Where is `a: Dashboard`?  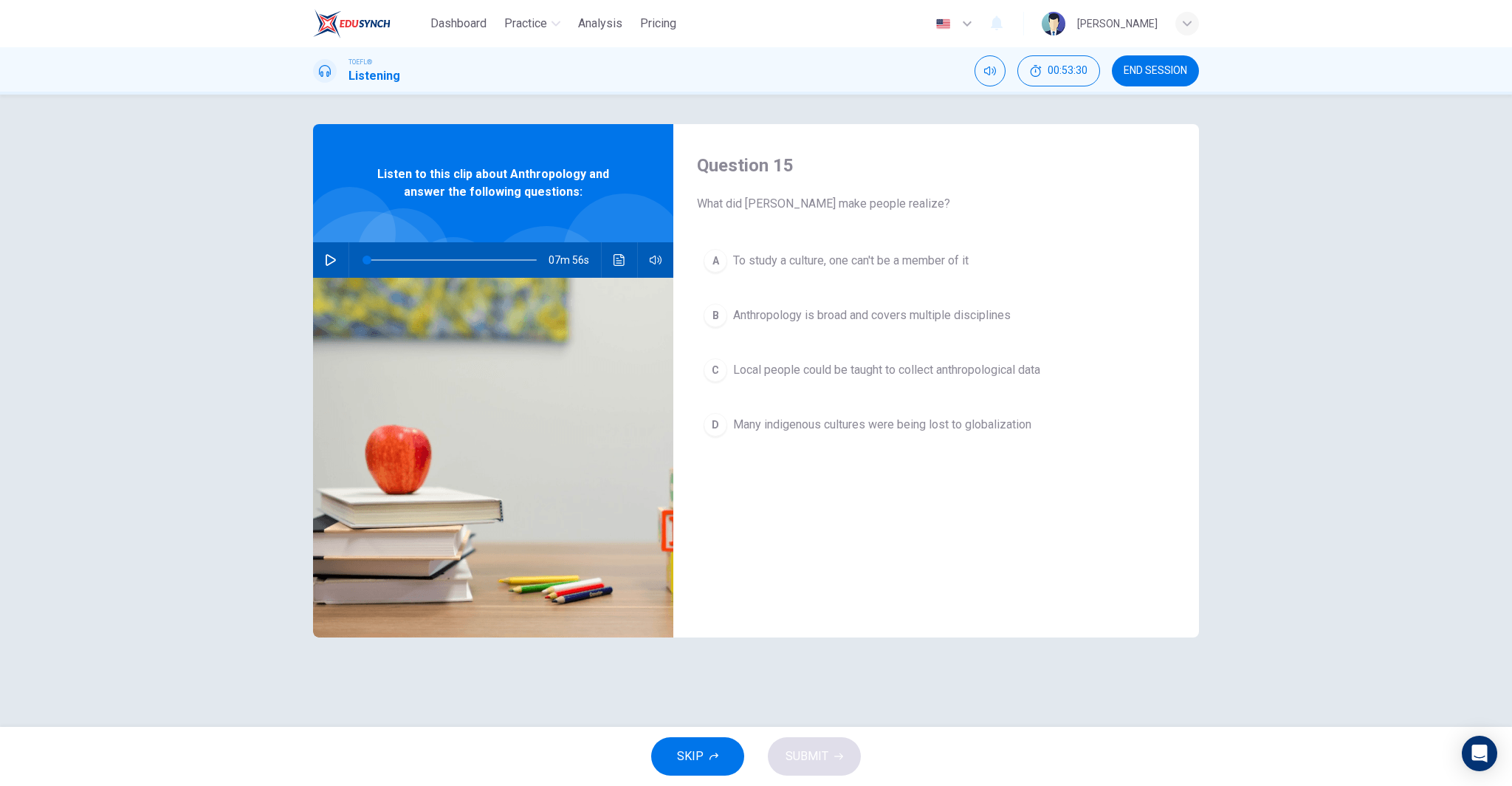 a: Dashboard is located at coordinates (458, 23).